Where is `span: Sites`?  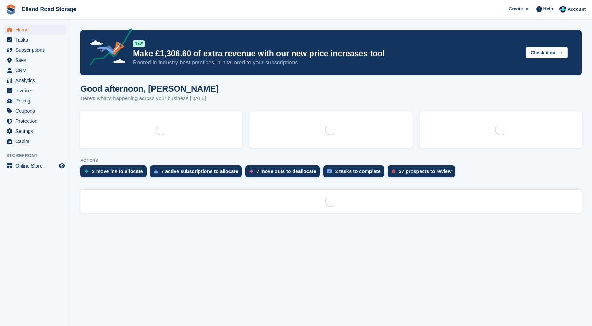 span: Sites is located at coordinates (36, 60).